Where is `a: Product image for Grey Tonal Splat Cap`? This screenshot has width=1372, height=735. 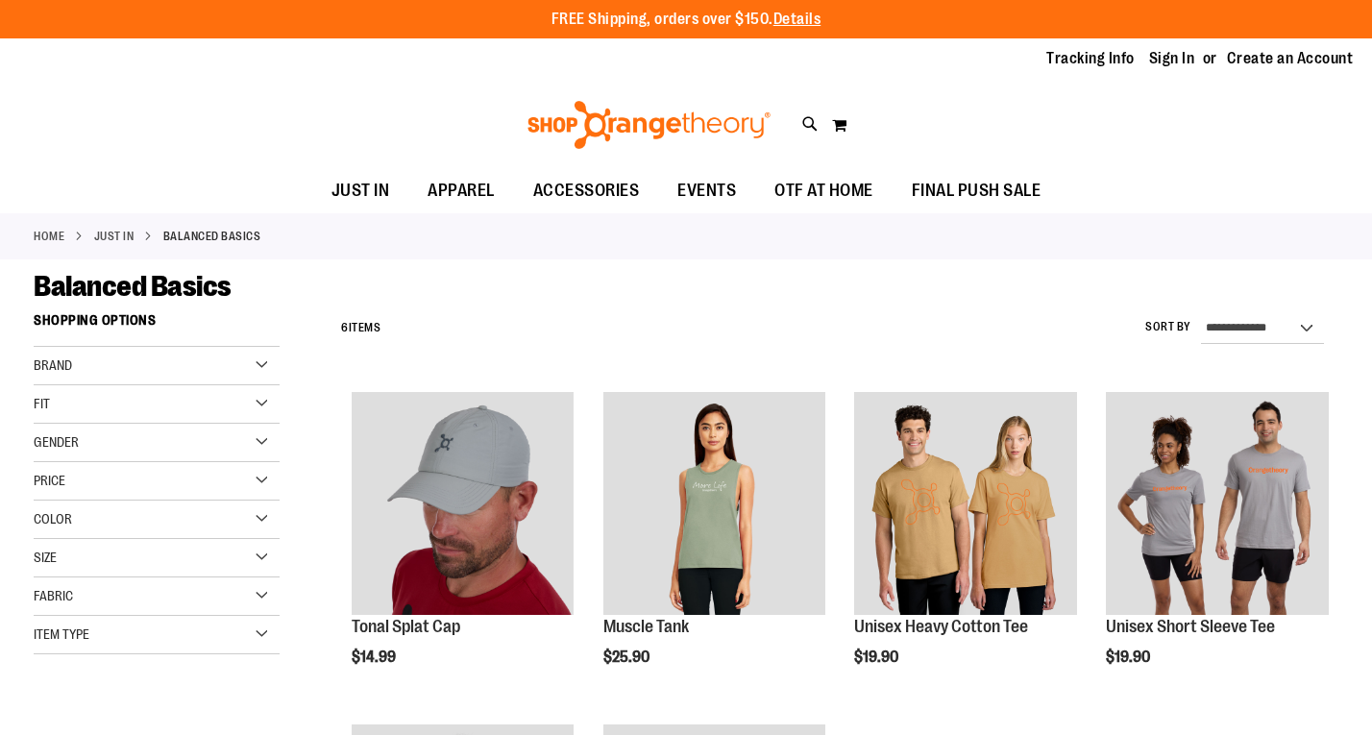
a: Product image for Grey Tonal Splat Cap is located at coordinates (463, 504).